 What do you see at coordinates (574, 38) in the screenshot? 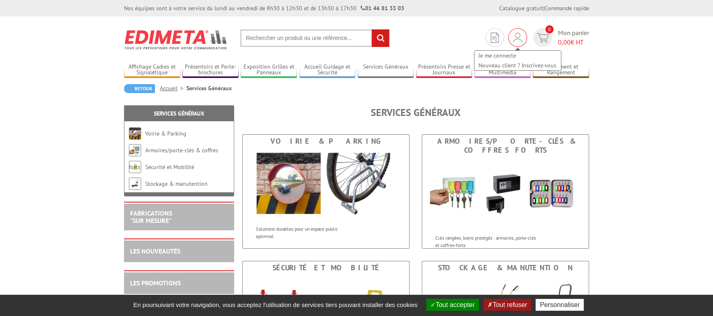
I see `span: Mon panier` at bounding box center [574, 38].